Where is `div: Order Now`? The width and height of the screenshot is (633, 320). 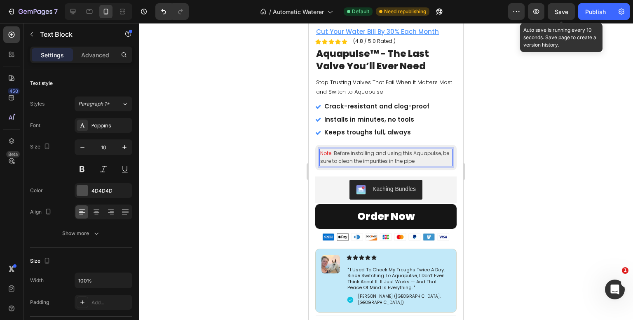 div: Order Now is located at coordinates (78, 193).